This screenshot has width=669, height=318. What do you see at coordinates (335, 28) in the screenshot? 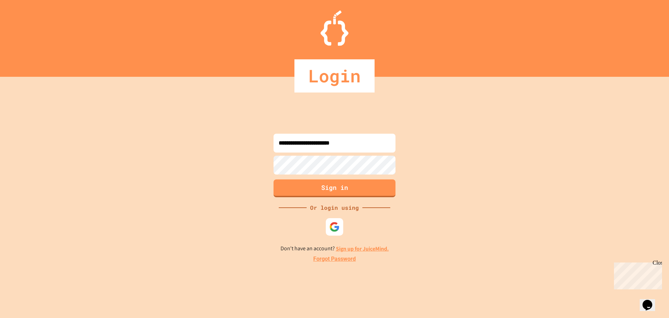
I see `img: Logo.svg` at bounding box center [335, 28].